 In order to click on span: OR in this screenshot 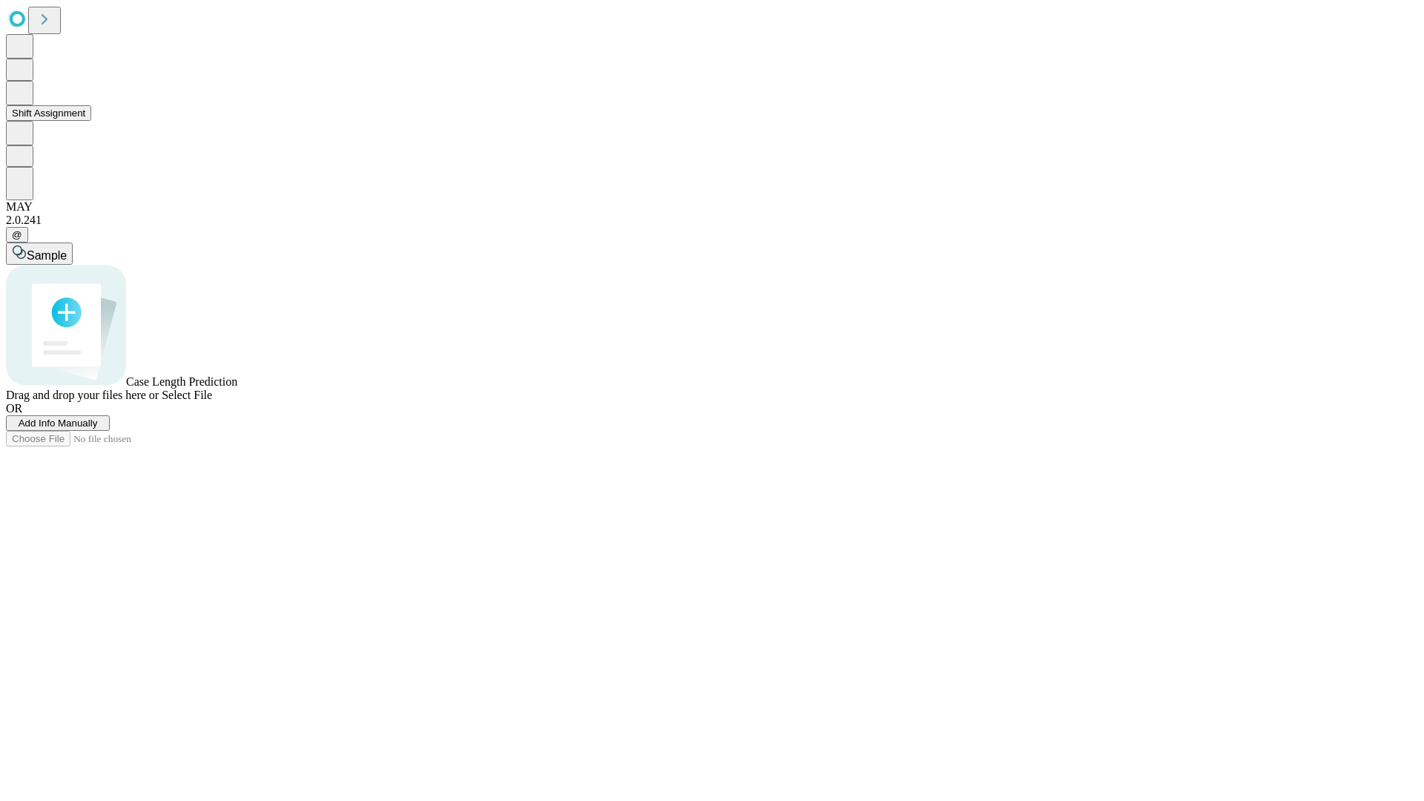, I will do `click(14, 408)`.